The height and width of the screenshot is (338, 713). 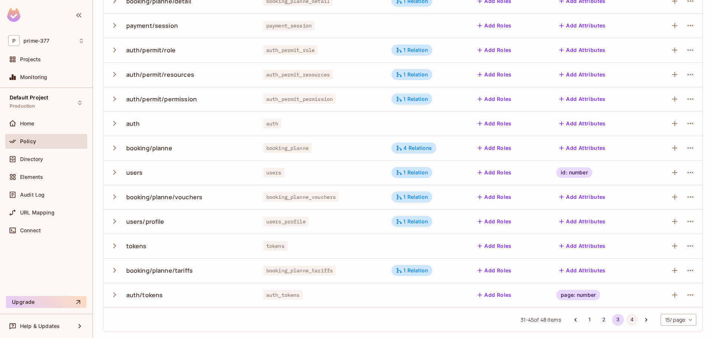 I want to click on span: Default Project, so click(x=29, y=98).